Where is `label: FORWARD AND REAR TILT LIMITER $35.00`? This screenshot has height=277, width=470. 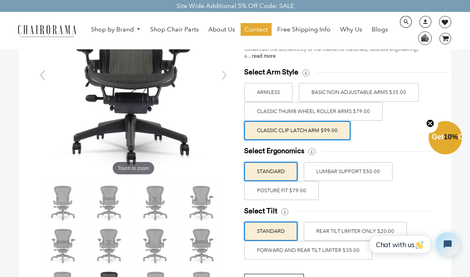
label: FORWARD AND REAR TILT LIMITER $35.00 is located at coordinates (309, 251).